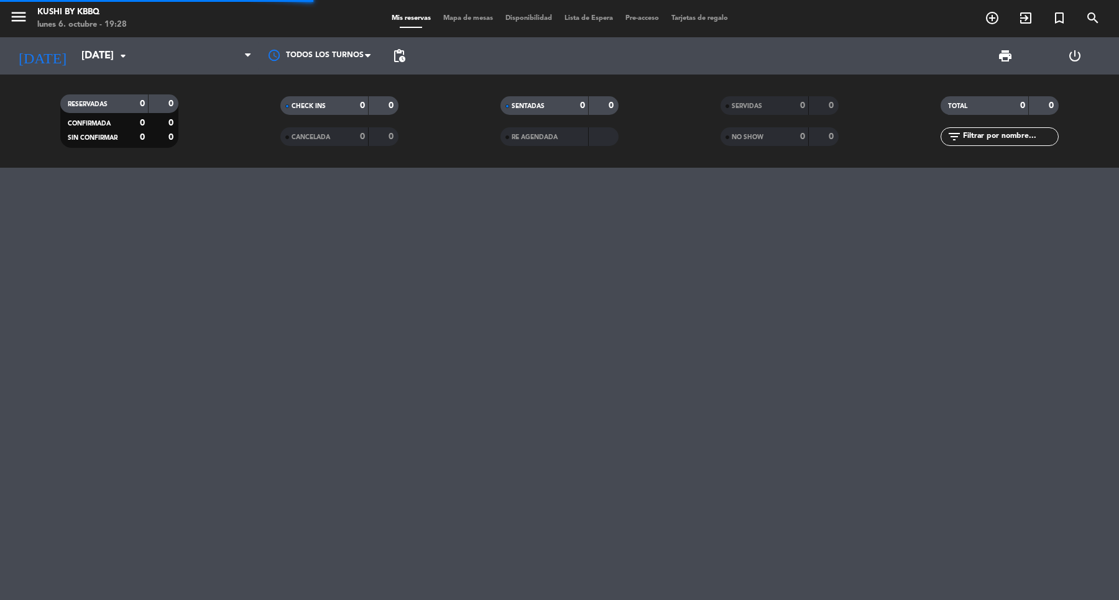 This screenshot has width=1119, height=600. What do you see at coordinates (1074, 56) in the screenshot?
I see `i: power_settings_new` at bounding box center [1074, 56].